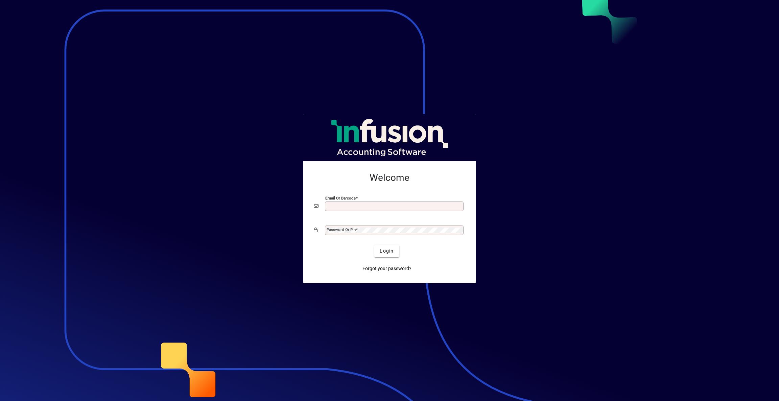  I want to click on span: Forgot your password?, so click(387, 268).